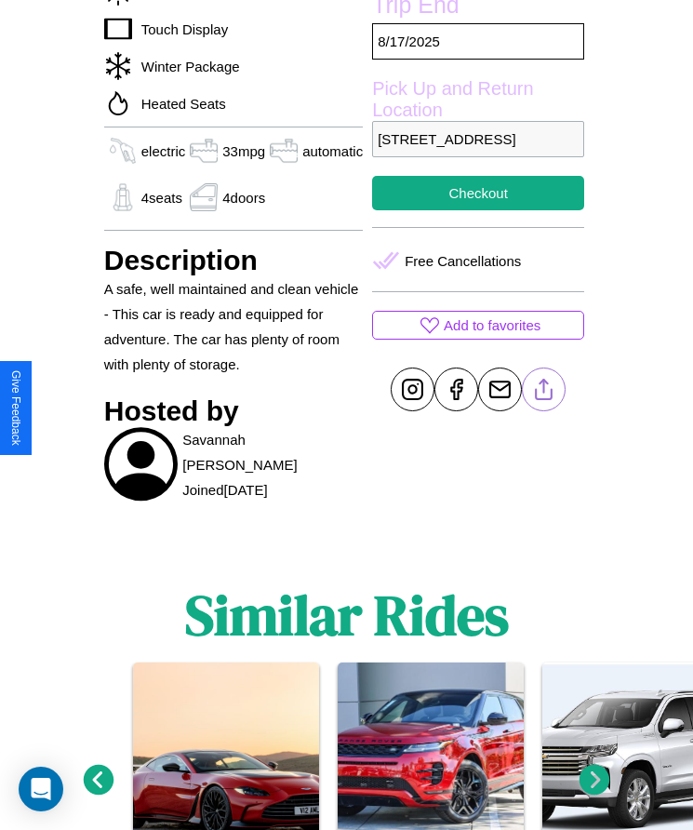 This screenshot has height=830, width=693. What do you see at coordinates (332, 151) in the screenshot?
I see `p: automatic` at bounding box center [332, 151].